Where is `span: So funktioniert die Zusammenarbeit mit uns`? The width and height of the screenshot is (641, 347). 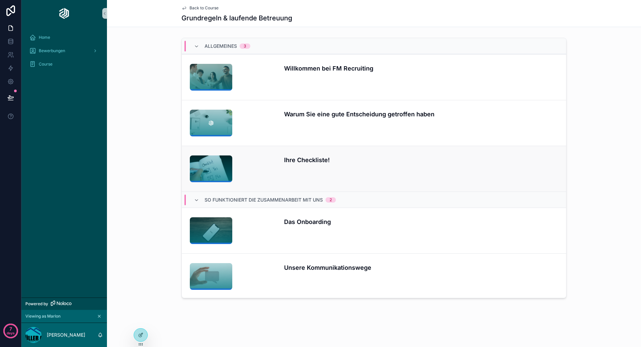 span: So funktioniert die Zusammenarbeit mit uns is located at coordinates (264, 200).